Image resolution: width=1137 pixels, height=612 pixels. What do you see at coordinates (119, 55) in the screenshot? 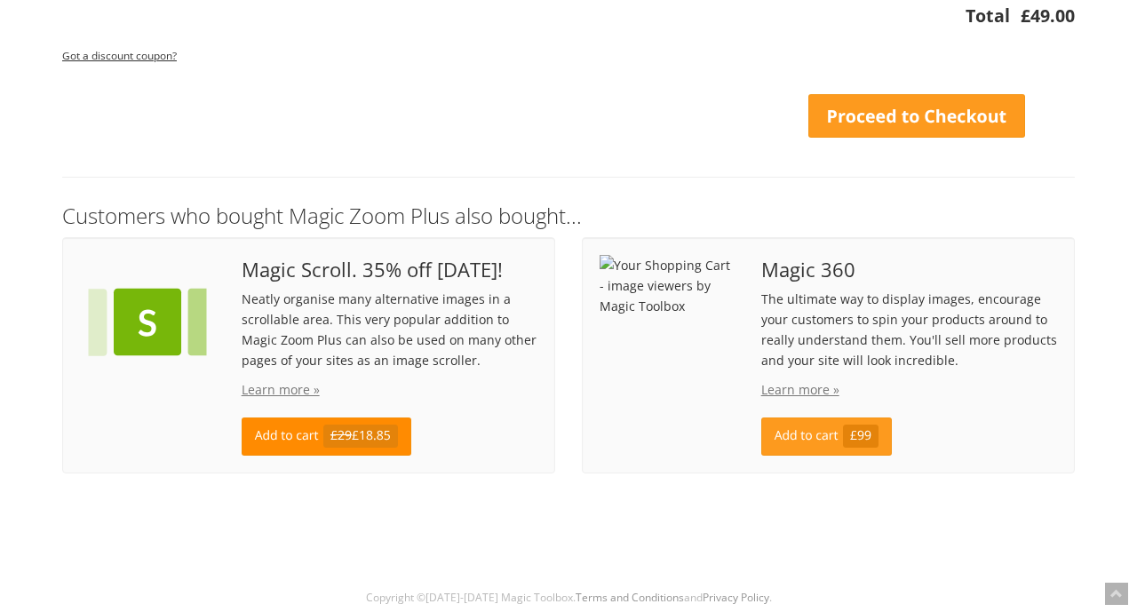
I see `small: Got a discount coupon?` at bounding box center [119, 55].